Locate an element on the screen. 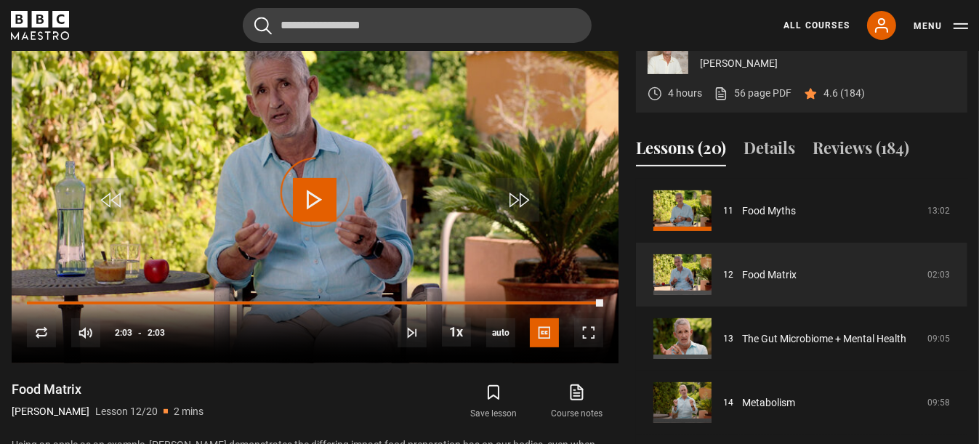  p: 4 hours is located at coordinates (685, 93).